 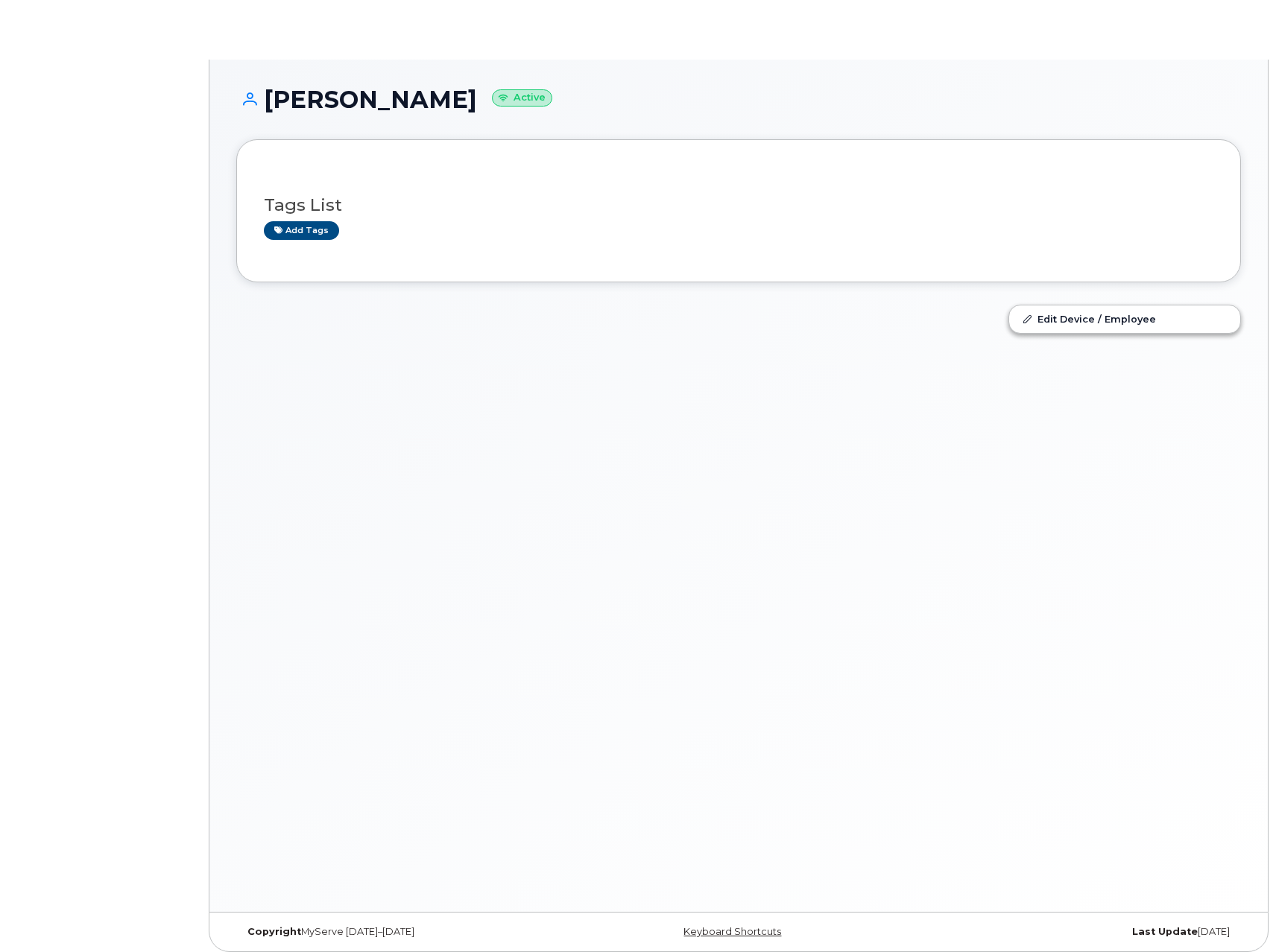 I want to click on strong: Last Update, so click(x=1165, y=931).